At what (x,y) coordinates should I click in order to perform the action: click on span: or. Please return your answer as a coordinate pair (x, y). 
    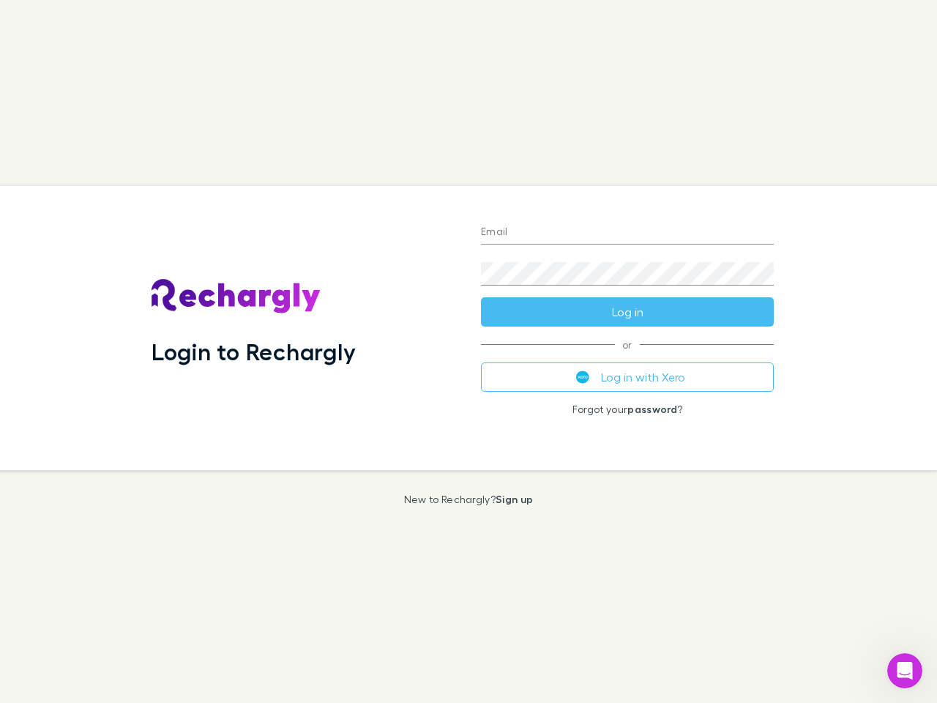
    Looking at the image, I should click on (627, 344).